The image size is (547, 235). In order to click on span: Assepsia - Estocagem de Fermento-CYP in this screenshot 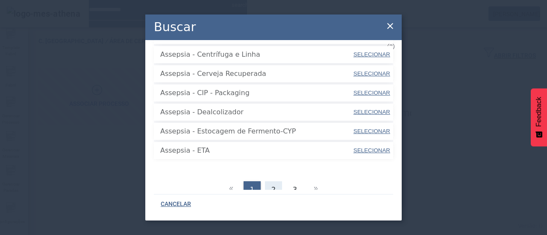, I will do `click(256, 132)`.